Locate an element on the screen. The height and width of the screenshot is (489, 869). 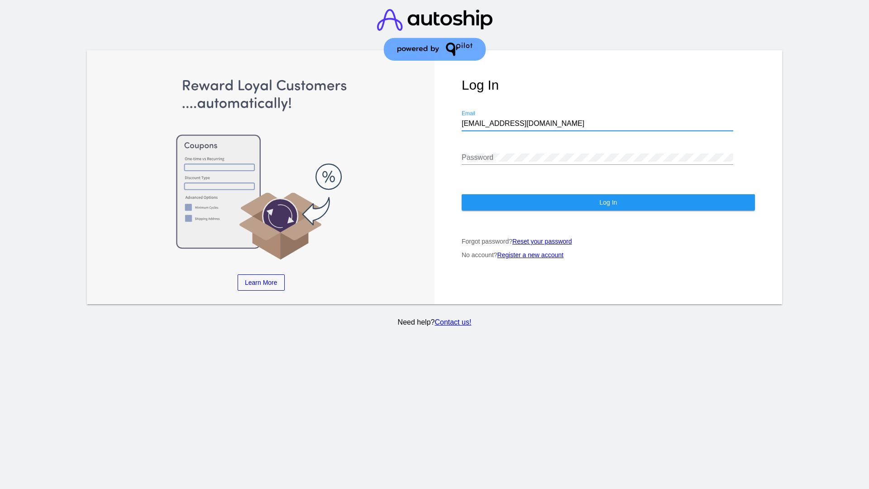
p: Need help? is located at coordinates (435, 322).